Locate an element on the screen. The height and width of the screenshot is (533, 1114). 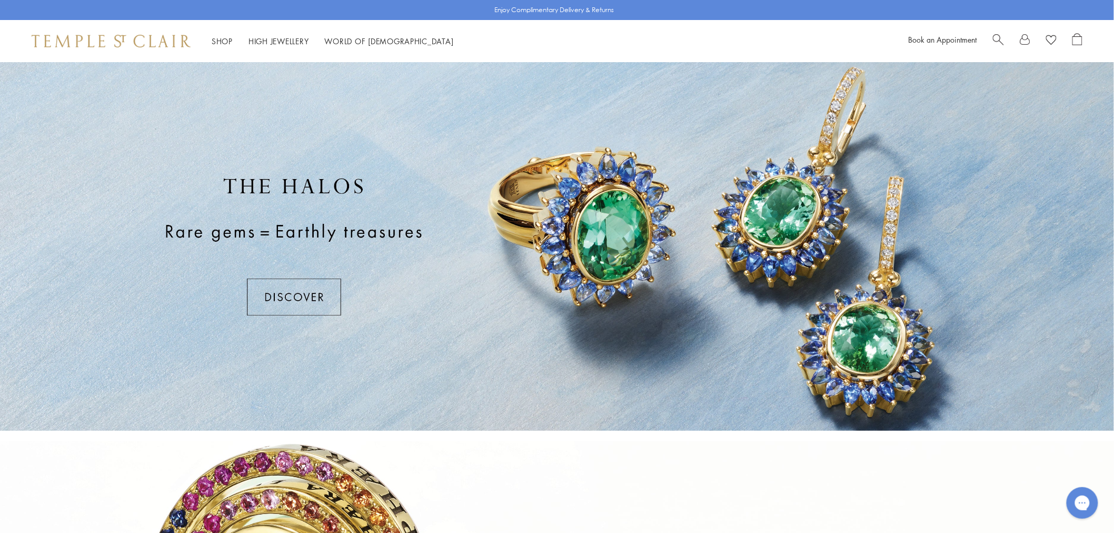
a: Book an Appointment is located at coordinates (943, 39).